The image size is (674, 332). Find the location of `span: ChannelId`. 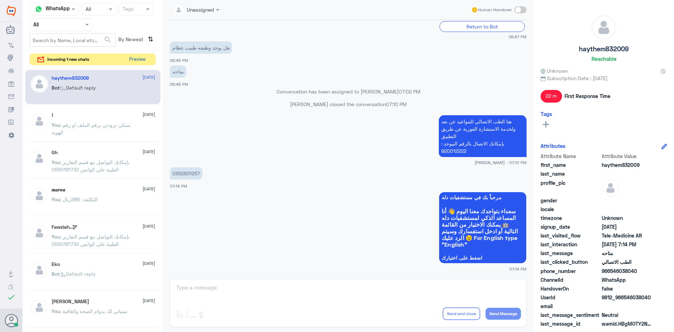

span: ChannelId is located at coordinates (570, 279).